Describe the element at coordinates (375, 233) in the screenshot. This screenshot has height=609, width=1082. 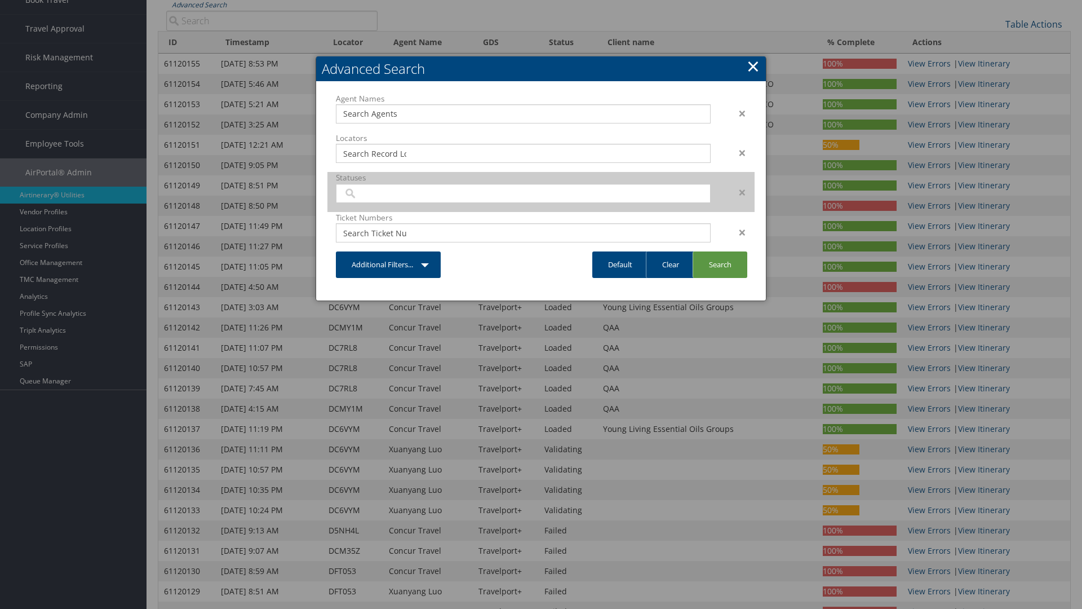
I see `input: Search Ticket Number` at that location.